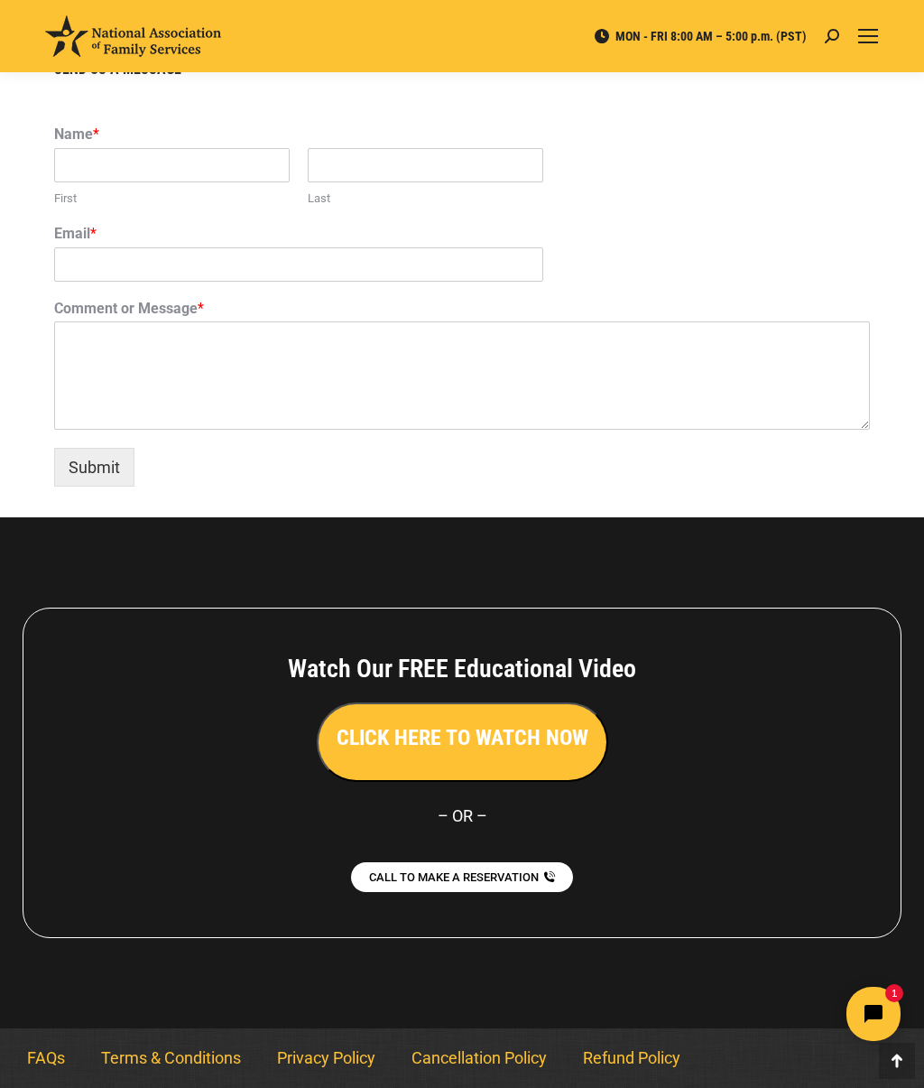 The image size is (924, 1088). I want to click on span: CALL TO MAKE A RESERVATION, so click(454, 876).